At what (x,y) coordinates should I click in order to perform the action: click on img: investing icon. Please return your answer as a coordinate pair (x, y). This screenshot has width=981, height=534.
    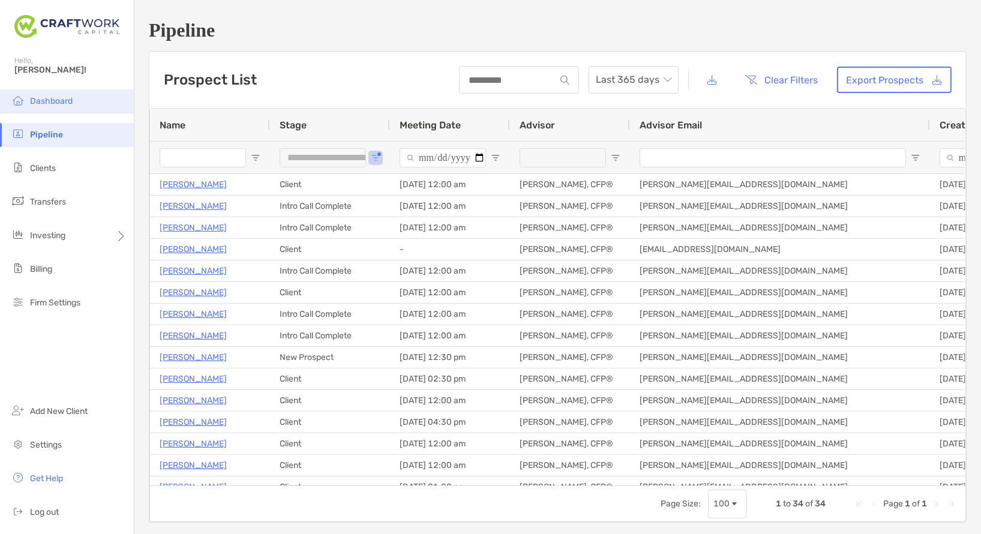
    Looking at the image, I should click on (18, 235).